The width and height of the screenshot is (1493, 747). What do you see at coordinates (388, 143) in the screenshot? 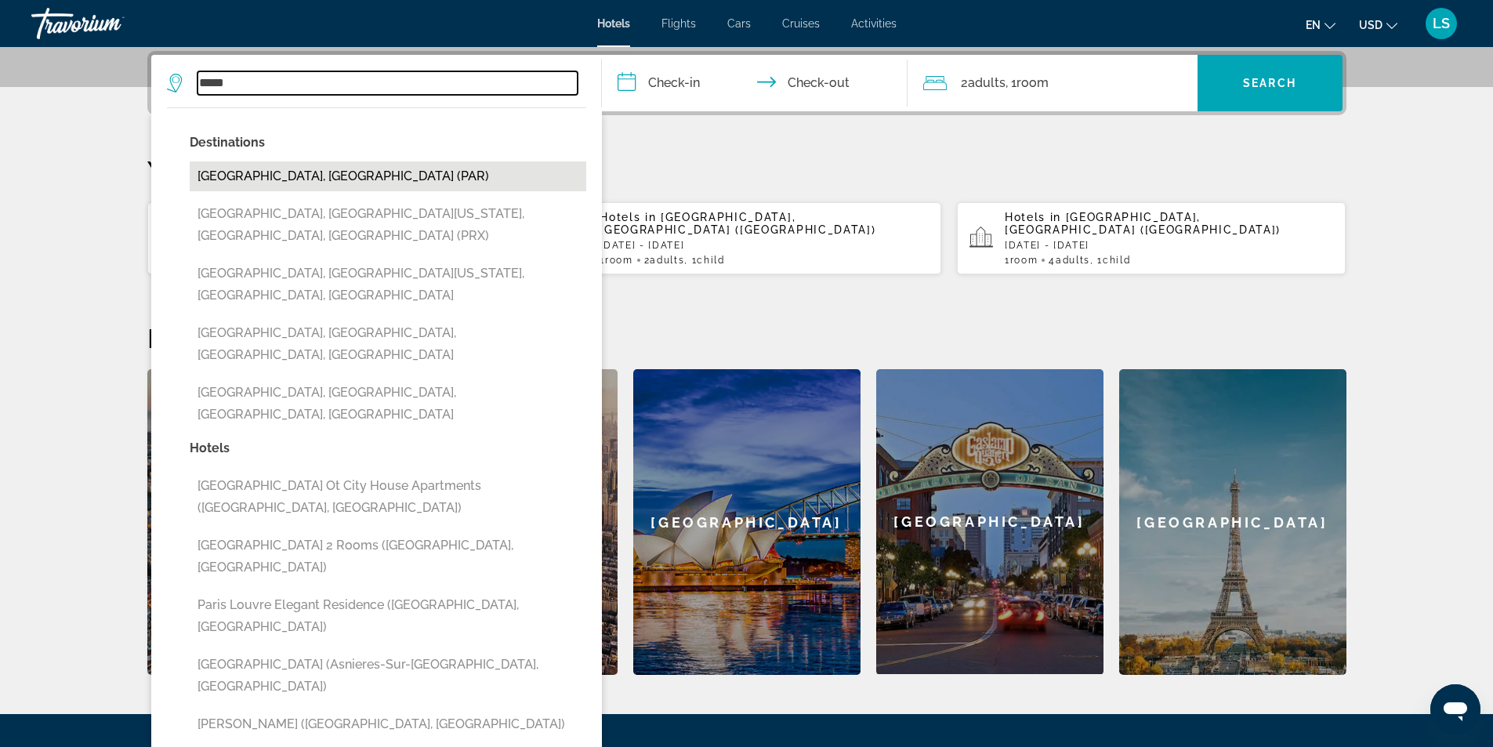
I see `p: Destinations` at bounding box center [388, 143].